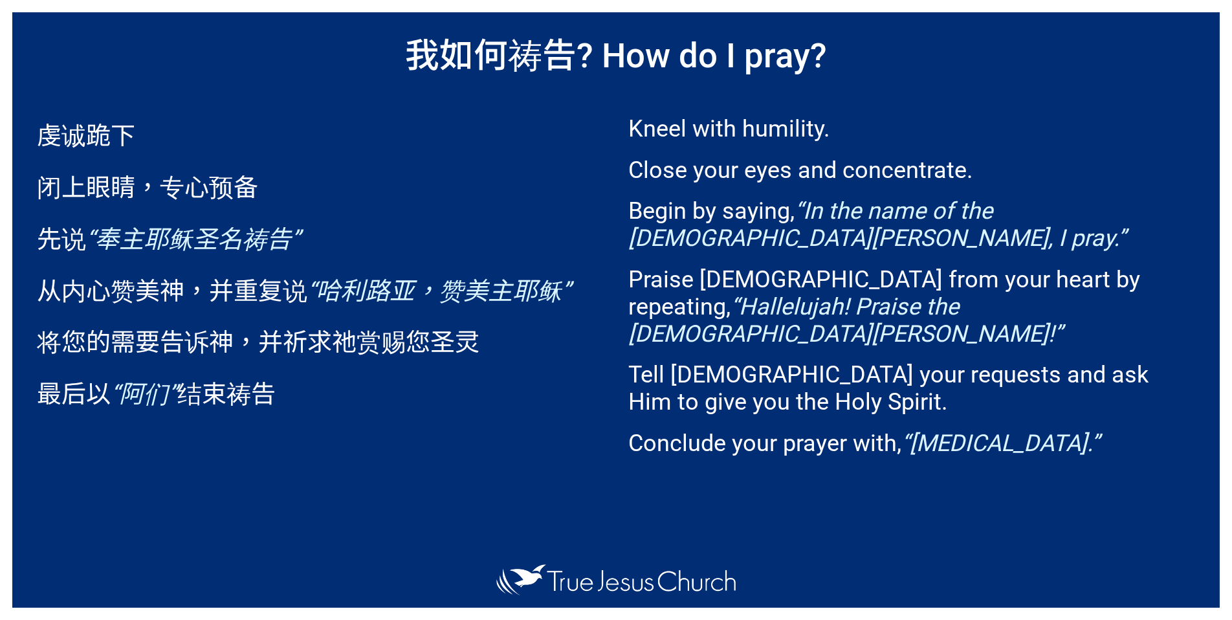 The width and height of the screenshot is (1232, 620). What do you see at coordinates (303, 289) in the screenshot?
I see `p: 从内心赞美神，并重复说` at bounding box center [303, 289].